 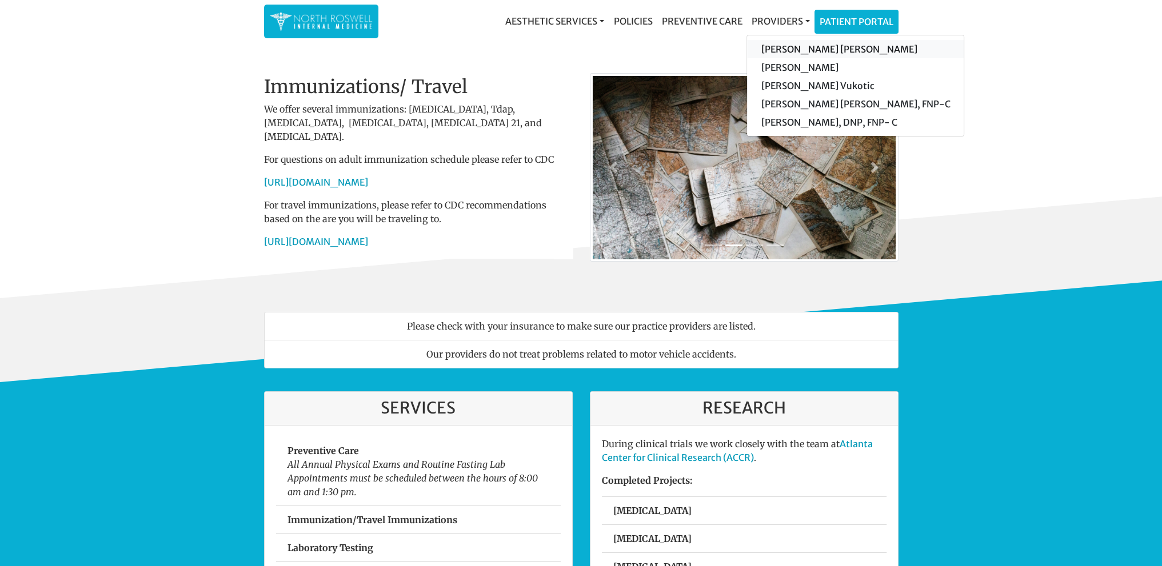 What do you see at coordinates (647, 481) in the screenshot?
I see `strong: Completed Projects:` at bounding box center [647, 481].